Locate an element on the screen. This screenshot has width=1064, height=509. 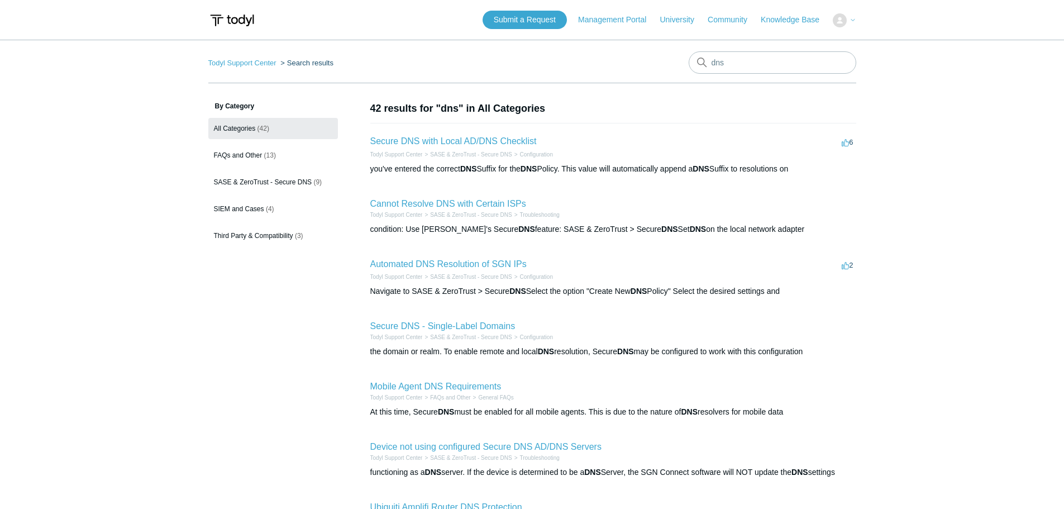
a: Management Portal is located at coordinates (618, 20).